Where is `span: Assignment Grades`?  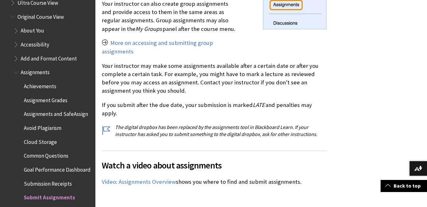
span: Assignment Grades is located at coordinates (45, 99).